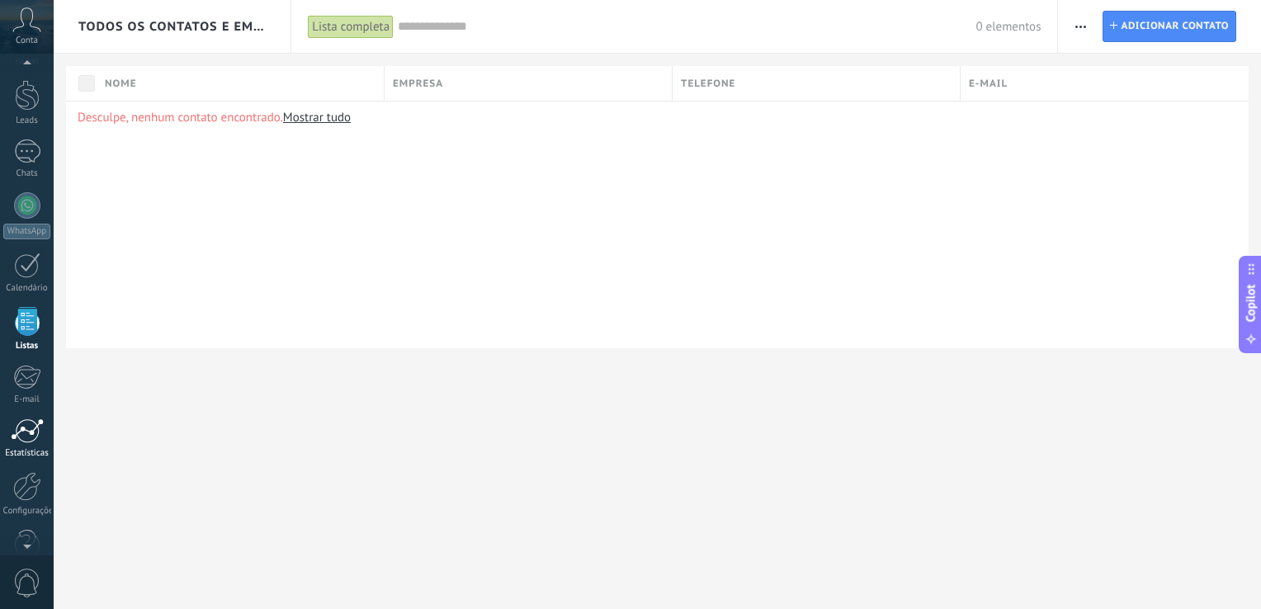 The width and height of the screenshot is (1261, 609). Describe the element at coordinates (1007, 26) in the screenshot. I see `span: 0 elementos` at that location.